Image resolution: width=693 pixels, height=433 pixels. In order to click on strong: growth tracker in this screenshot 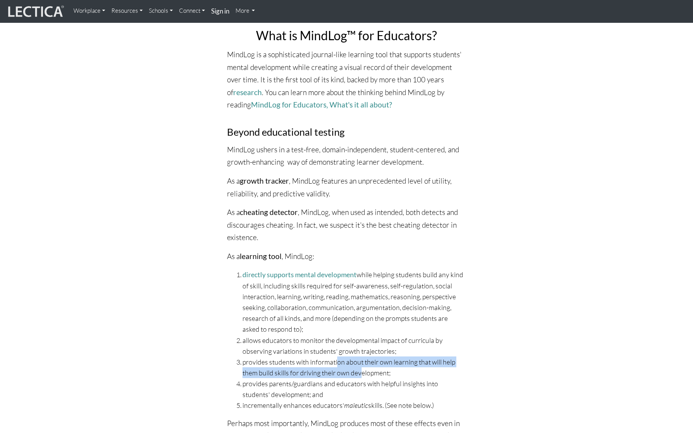, I will do `click(264, 181)`.